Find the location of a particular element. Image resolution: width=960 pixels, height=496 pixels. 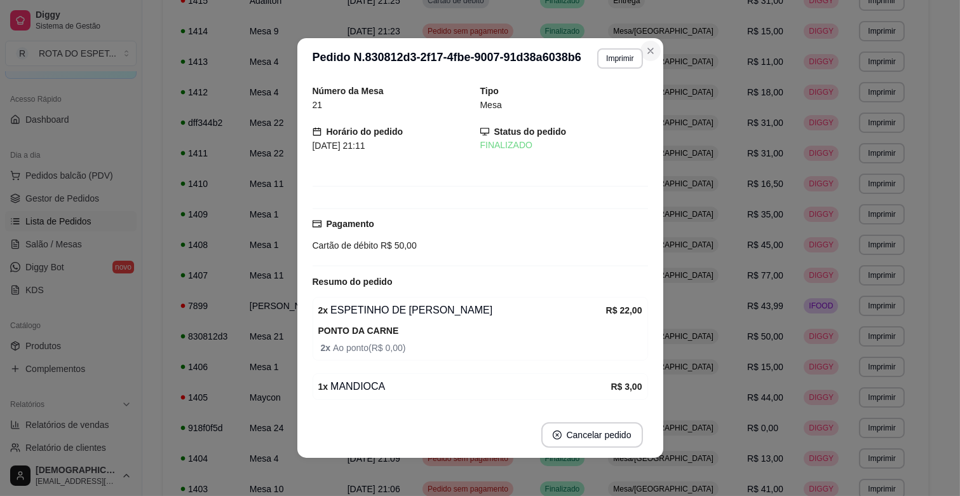

span: calendar is located at coordinates (317, 132).